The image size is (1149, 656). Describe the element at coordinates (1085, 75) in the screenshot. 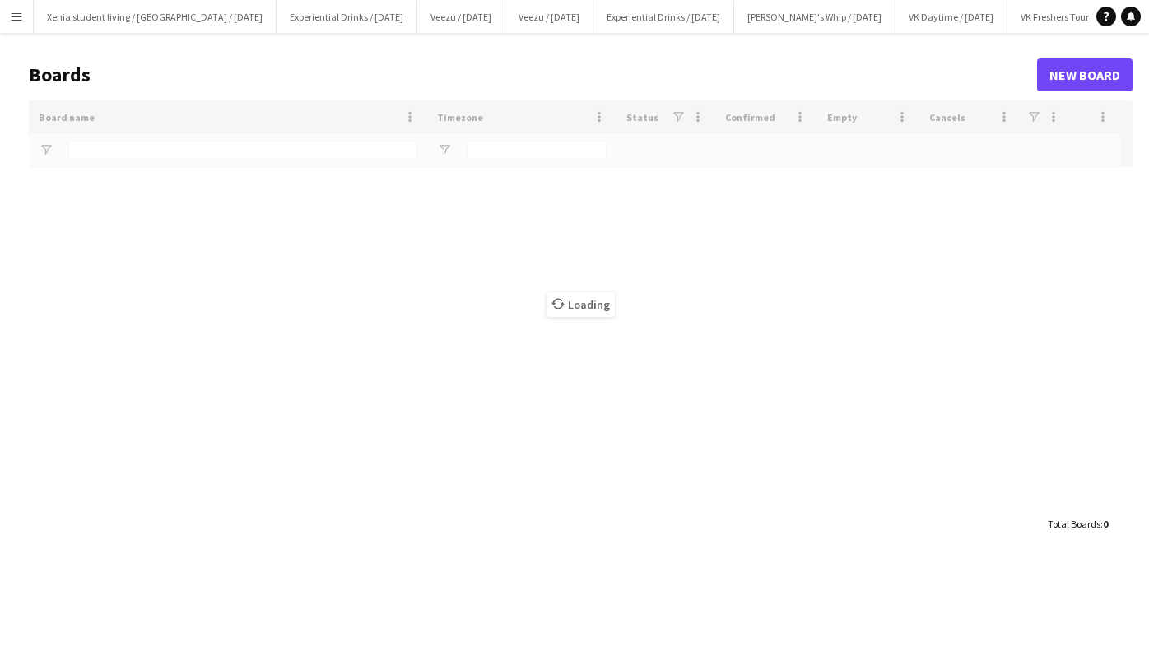

I see `a: New Board` at that location.